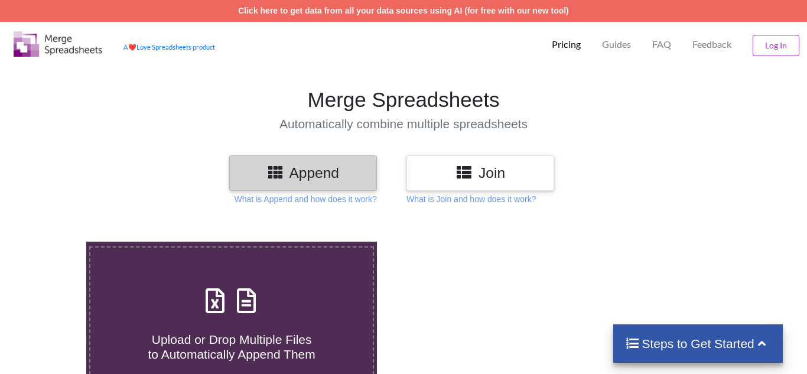 The width and height of the screenshot is (807, 374). What do you see at coordinates (132, 47) in the screenshot?
I see `span: heart` at bounding box center [132, 47].